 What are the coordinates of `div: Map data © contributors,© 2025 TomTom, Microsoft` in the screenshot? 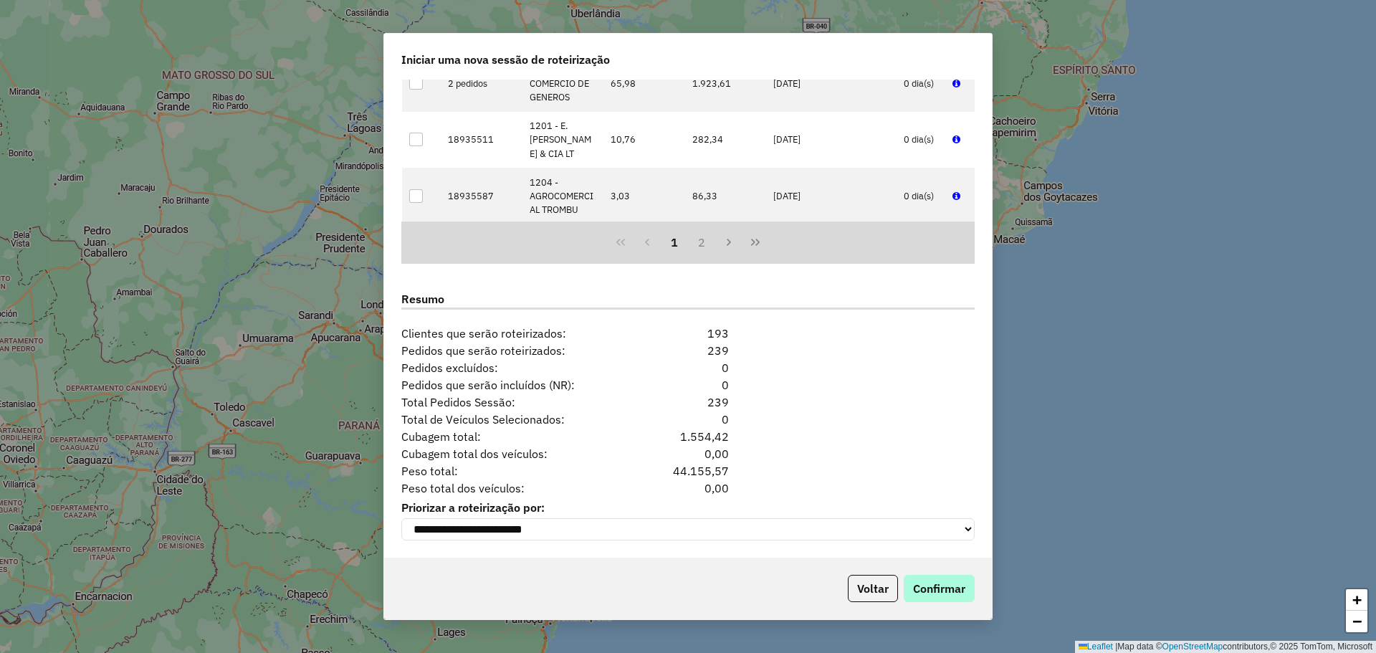 It's located at (1225, 646).